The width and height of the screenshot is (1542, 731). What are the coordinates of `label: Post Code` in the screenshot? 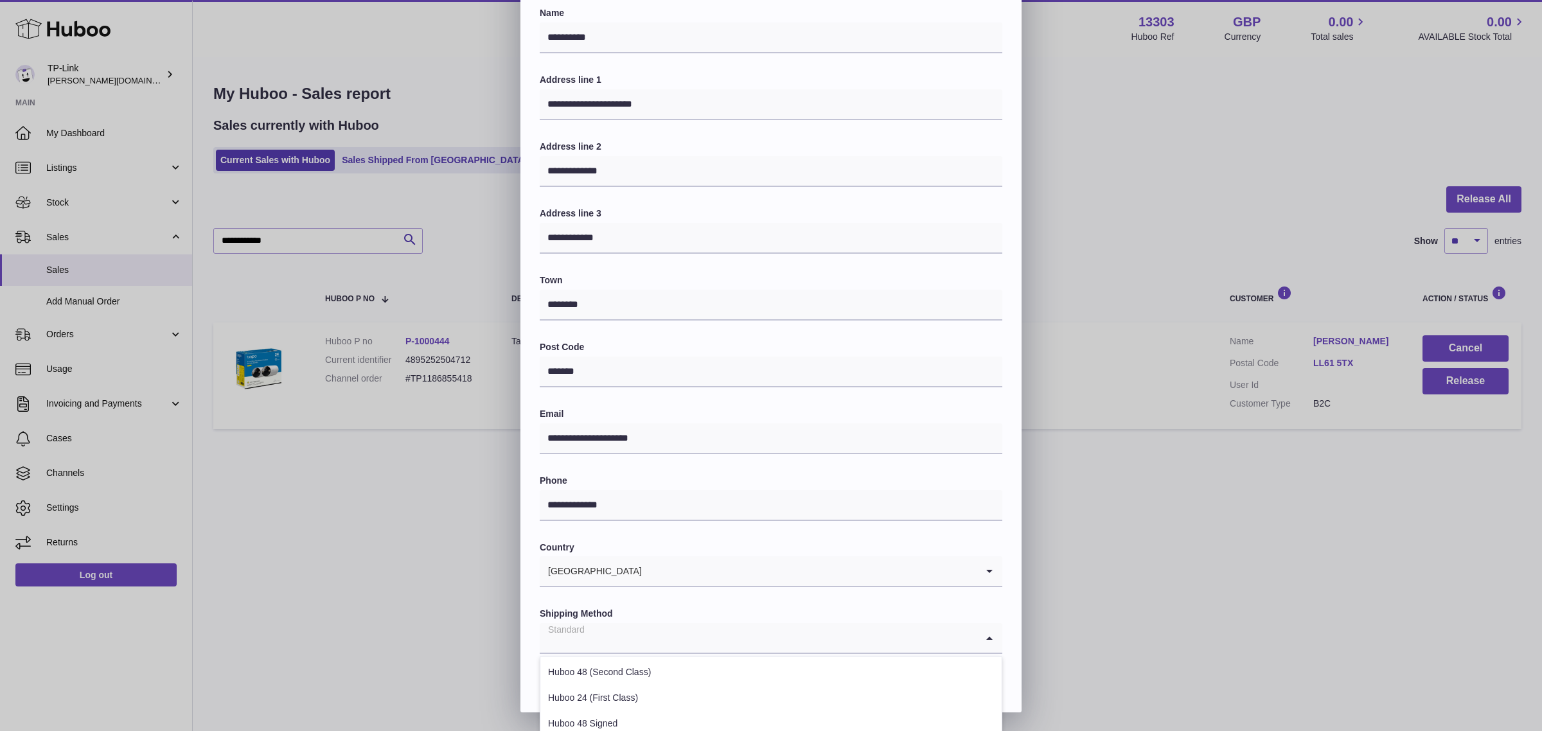 It's located at (771, 347).